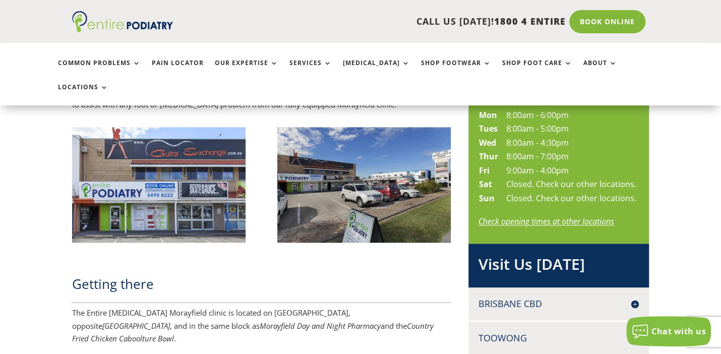  What do you see at coordinates (177, 70) in the screenshot?
I see `a: Pain Locator` at bounding box center [177, 70].